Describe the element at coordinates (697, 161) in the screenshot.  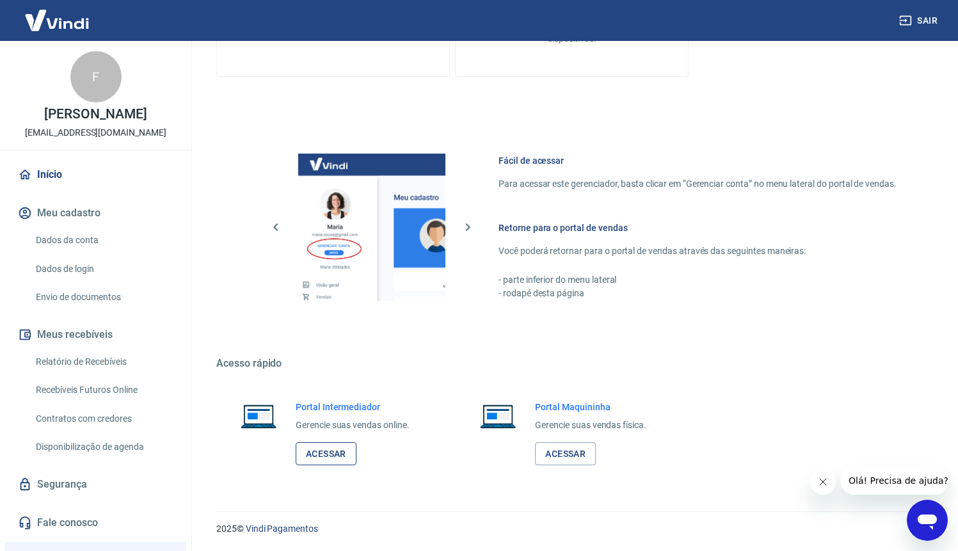
I see `h6: Fácil de acessar` at that location.